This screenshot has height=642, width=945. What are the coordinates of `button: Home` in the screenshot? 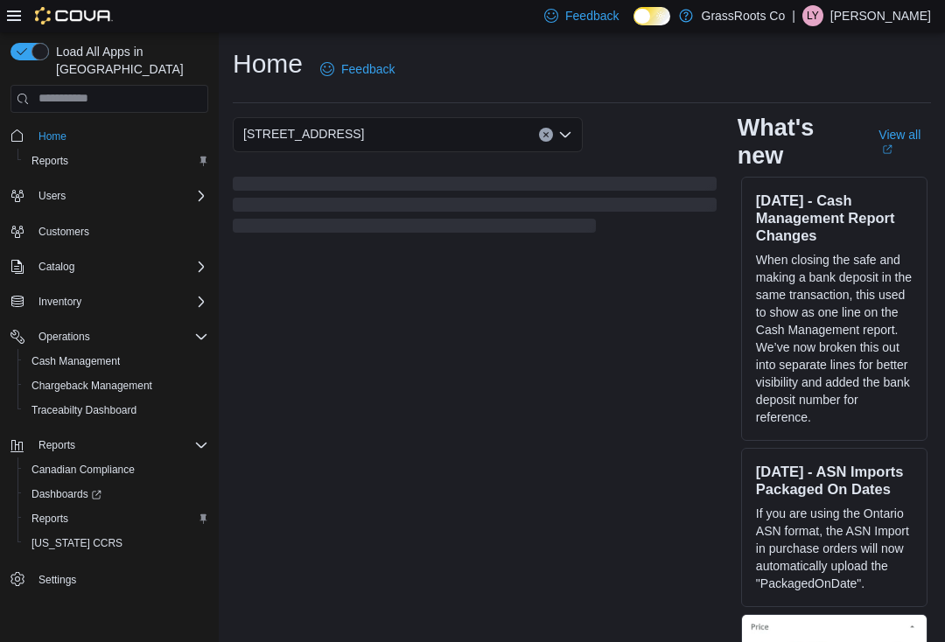 It's located at (109, 136).